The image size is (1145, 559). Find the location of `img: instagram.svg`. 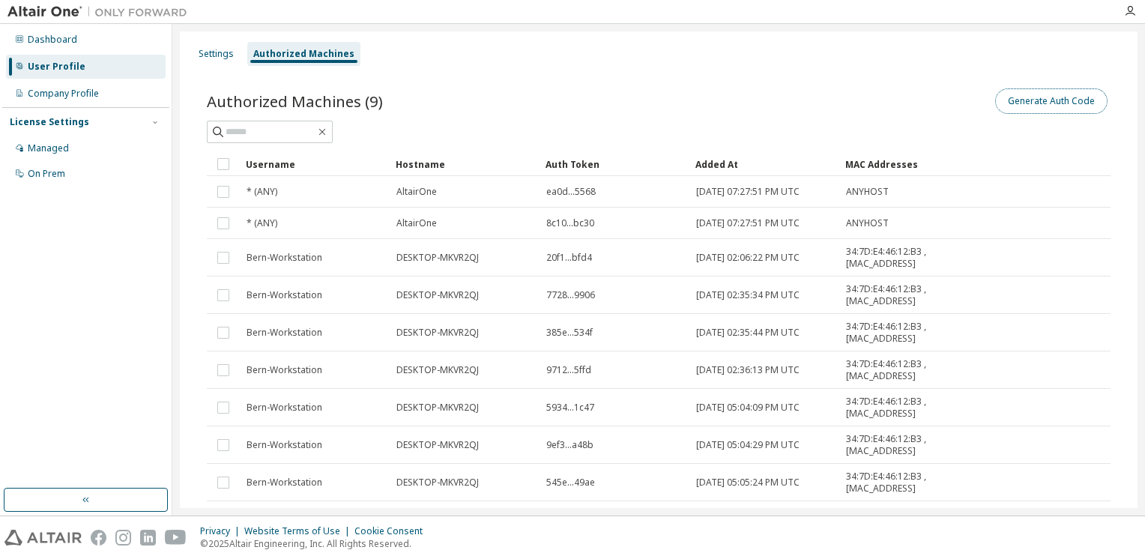

img: instagram.svg is located at coordinates (123, 537).